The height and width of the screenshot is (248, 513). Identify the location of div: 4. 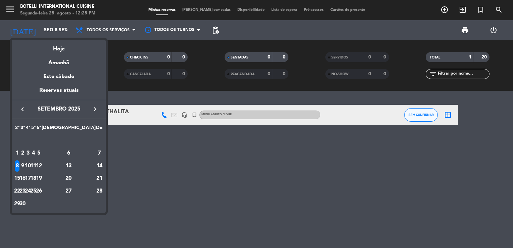
(33, 153).